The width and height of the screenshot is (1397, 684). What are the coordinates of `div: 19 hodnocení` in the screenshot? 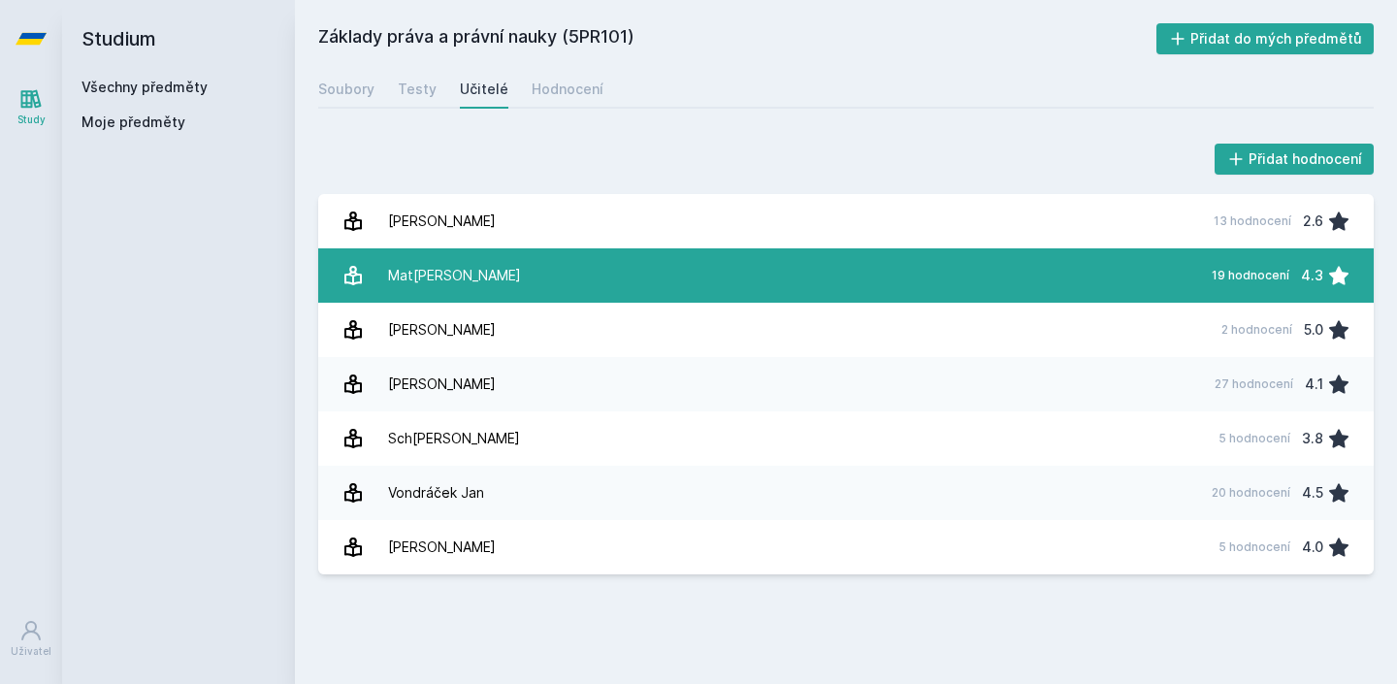 It's located at (1251, 276).